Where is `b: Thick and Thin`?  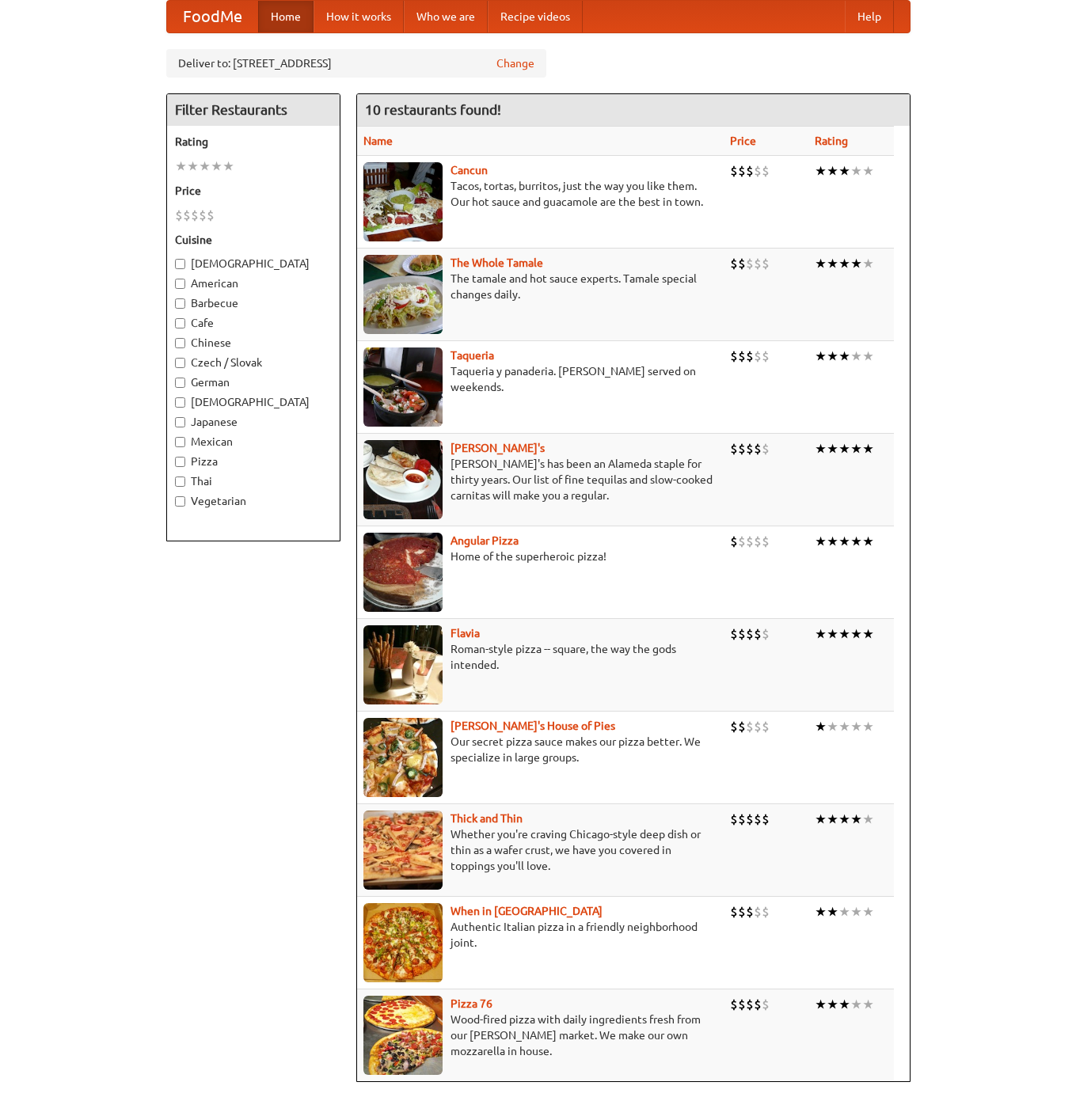 b: Thick and Thin is located at coordinates (486, 819).